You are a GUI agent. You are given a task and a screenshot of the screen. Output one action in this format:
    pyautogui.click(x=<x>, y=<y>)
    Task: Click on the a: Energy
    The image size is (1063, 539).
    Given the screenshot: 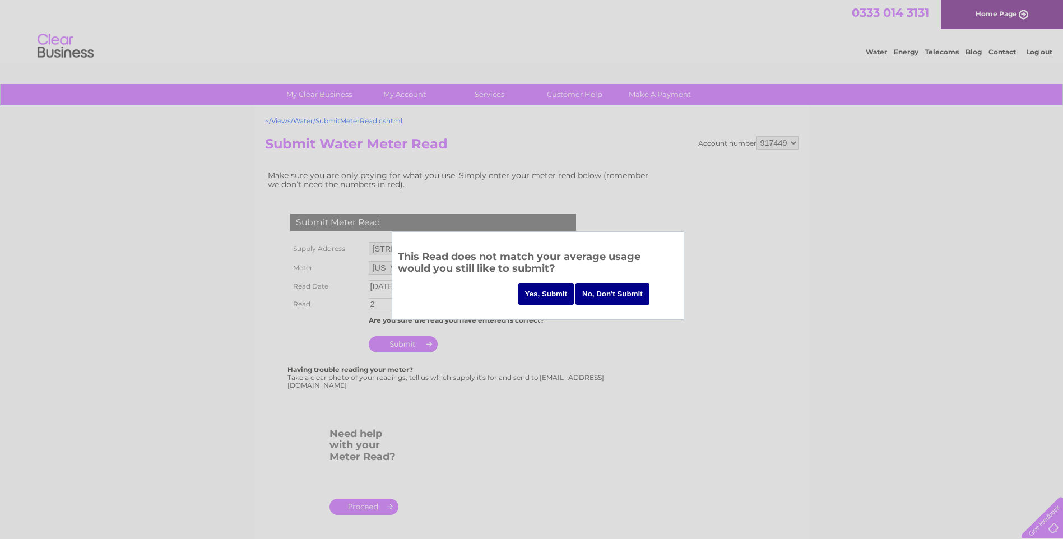 What is the action you would take?
    pyautogui.click(x=907, y=52)
    